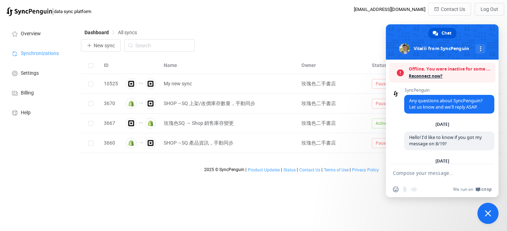 The image size is (507, 231). I want to click on span: Any questions about SyncPenguin? Let us know and we'll reply ASAP., so click(446, 104).